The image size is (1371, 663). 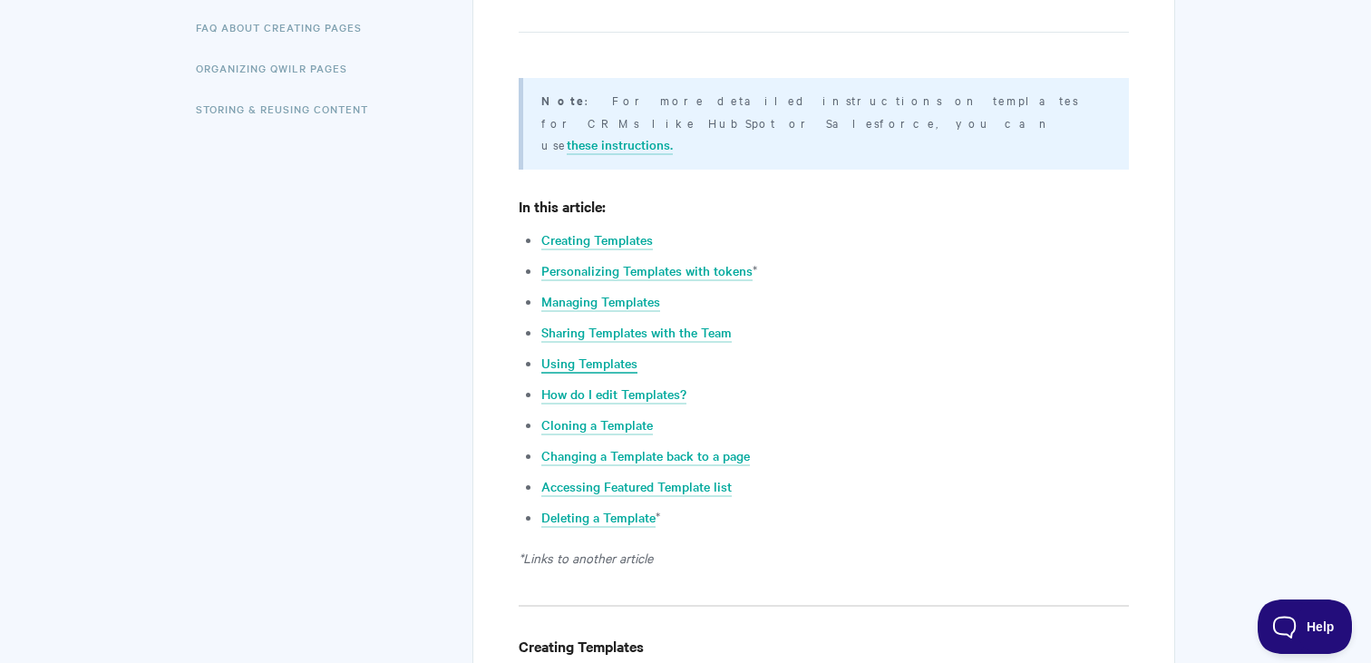 What do you see at coordinates (598, 518) in the screenshot?
I see `a: Deleting a Template` at bounding box center [598, 518].